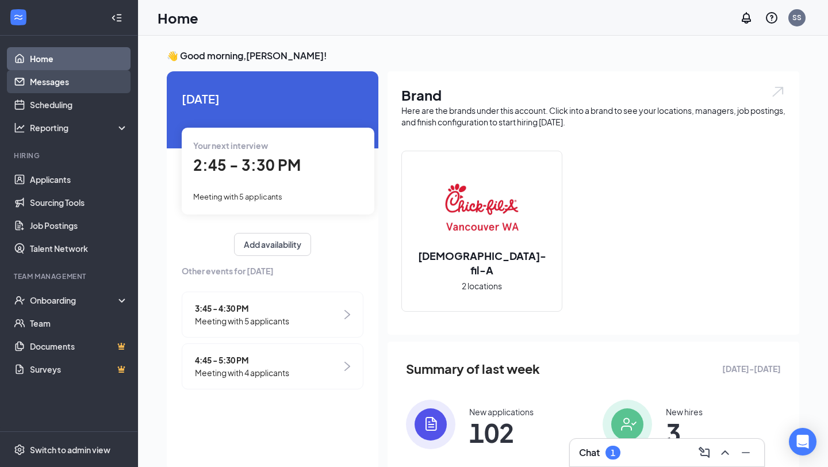 This screenshot has width=828, height=467. What do you see at coordinates (79, 248) in the screenshot?
I see `a: Talent Network` at bounding box center [79, 248].